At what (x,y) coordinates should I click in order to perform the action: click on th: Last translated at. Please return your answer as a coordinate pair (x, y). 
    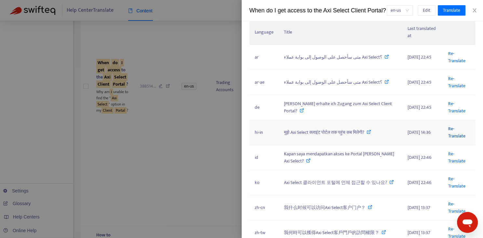
    Looking at the image, I should click on (423, 32).